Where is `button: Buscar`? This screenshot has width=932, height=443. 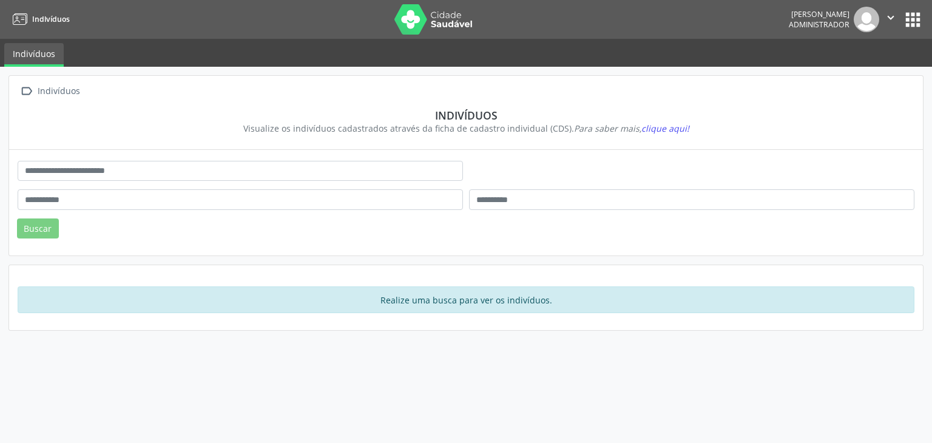 button: Buscar is located at coordinates (38, 229).